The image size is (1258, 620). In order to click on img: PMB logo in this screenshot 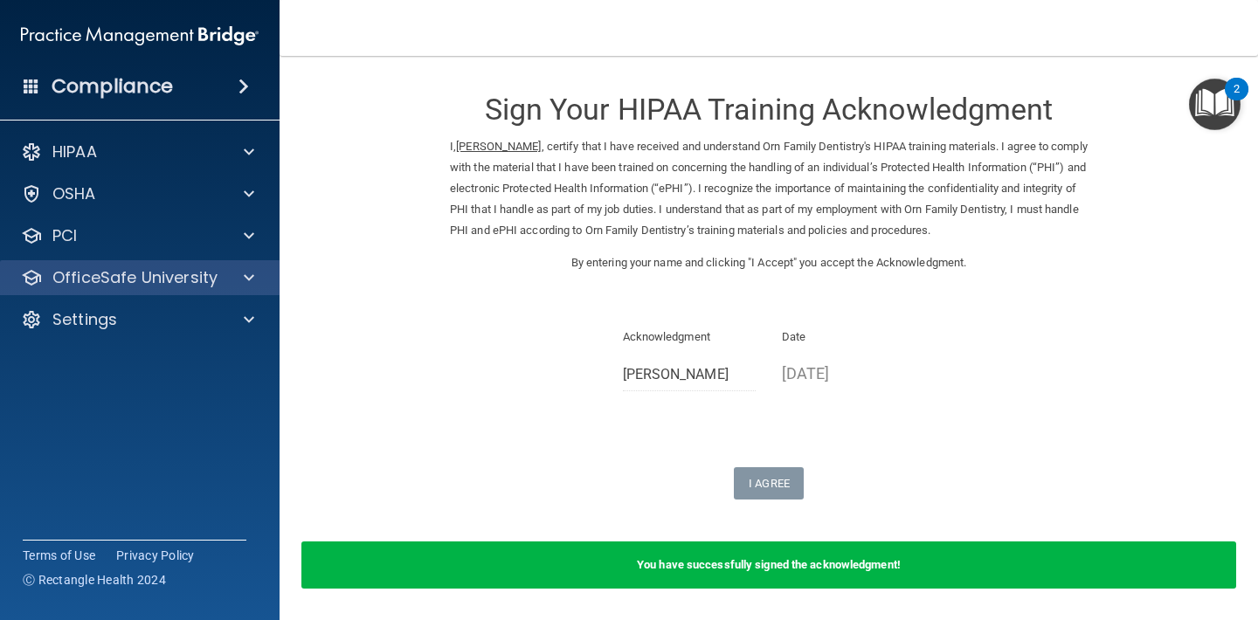, I will do `click(140, 36)`.